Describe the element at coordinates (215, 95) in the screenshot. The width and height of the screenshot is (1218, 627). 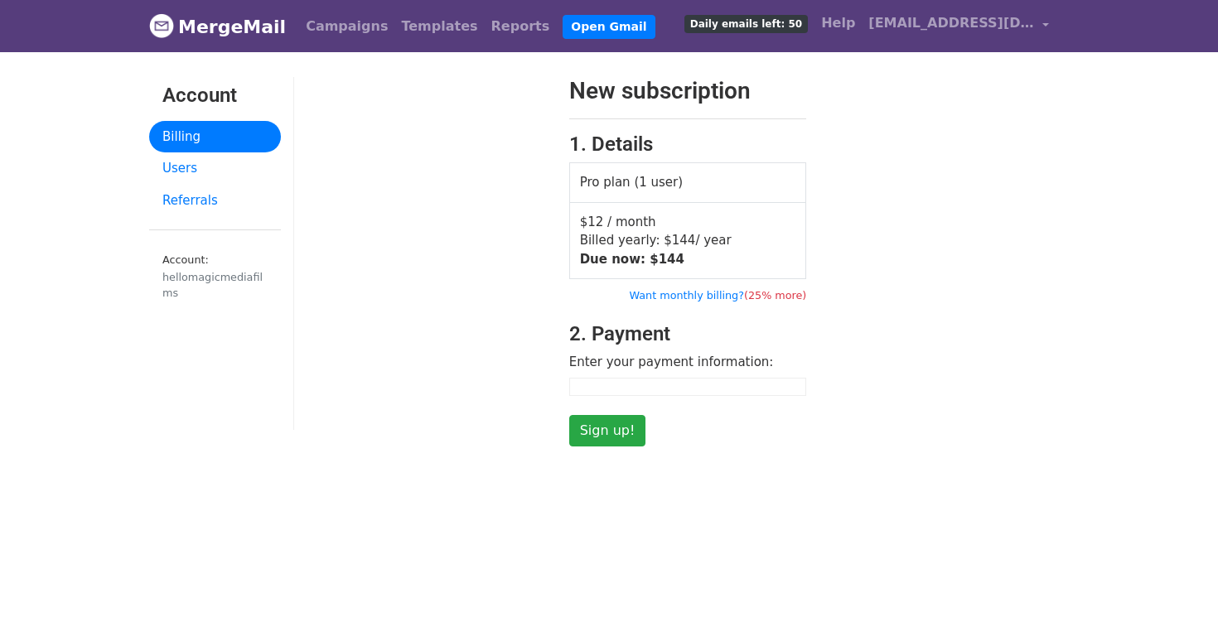
I see `h3: Account` at that location.